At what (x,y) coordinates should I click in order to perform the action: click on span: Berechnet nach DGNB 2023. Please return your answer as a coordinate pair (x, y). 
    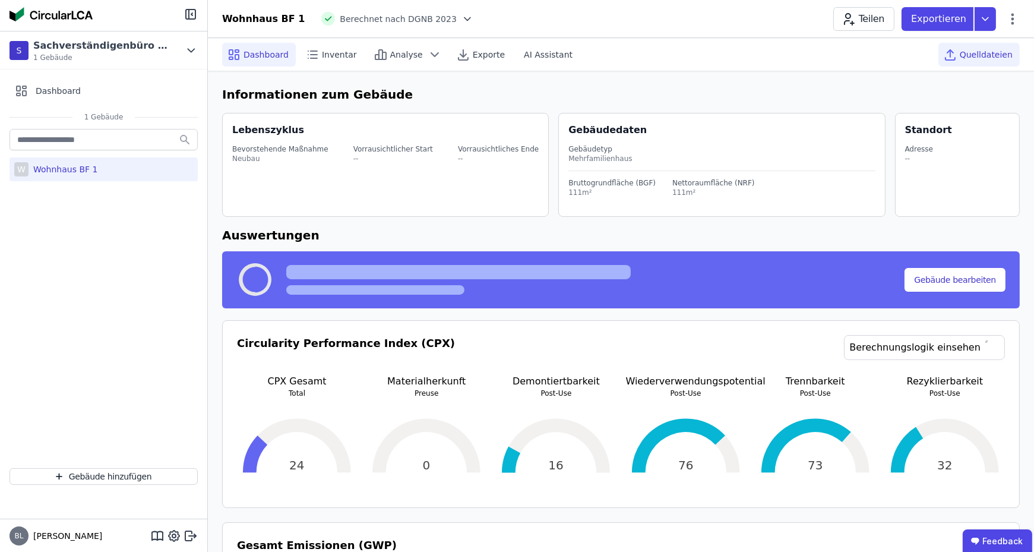
    Looking at the image, I should click on (398, 19).